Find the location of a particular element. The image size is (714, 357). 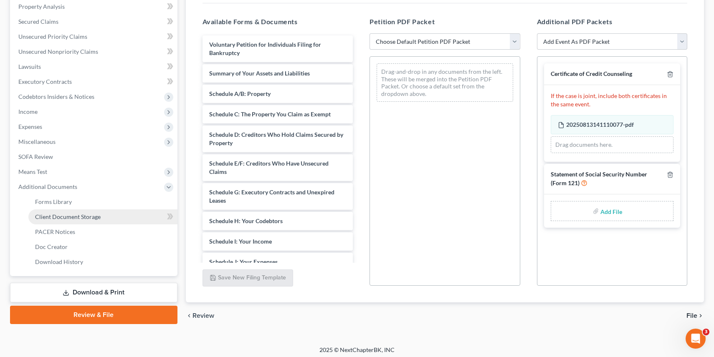

span: Schedule J: Your Expenses is located at coordinates (243, 262).